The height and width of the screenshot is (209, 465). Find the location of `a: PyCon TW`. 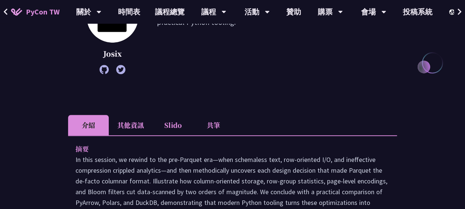

a: PyCon TW is located at coordinates (35, 12).